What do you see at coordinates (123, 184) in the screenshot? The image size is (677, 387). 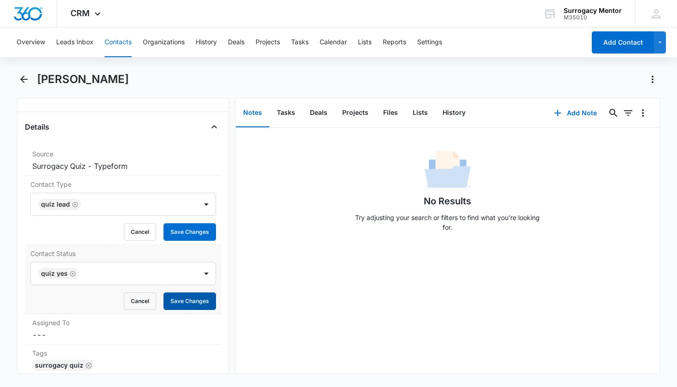 I see `label: Contact Type` at bounding box center [123, 184].